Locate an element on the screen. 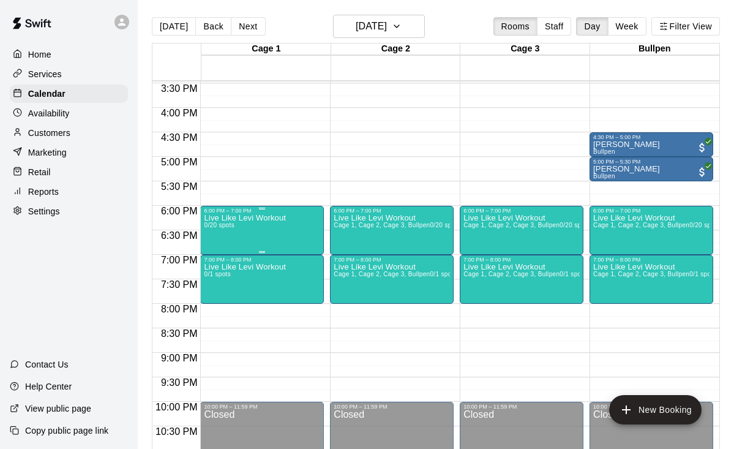 The height and width of the screenshot is (449, 734). button: Filter View is located at coordinates (686, 26).